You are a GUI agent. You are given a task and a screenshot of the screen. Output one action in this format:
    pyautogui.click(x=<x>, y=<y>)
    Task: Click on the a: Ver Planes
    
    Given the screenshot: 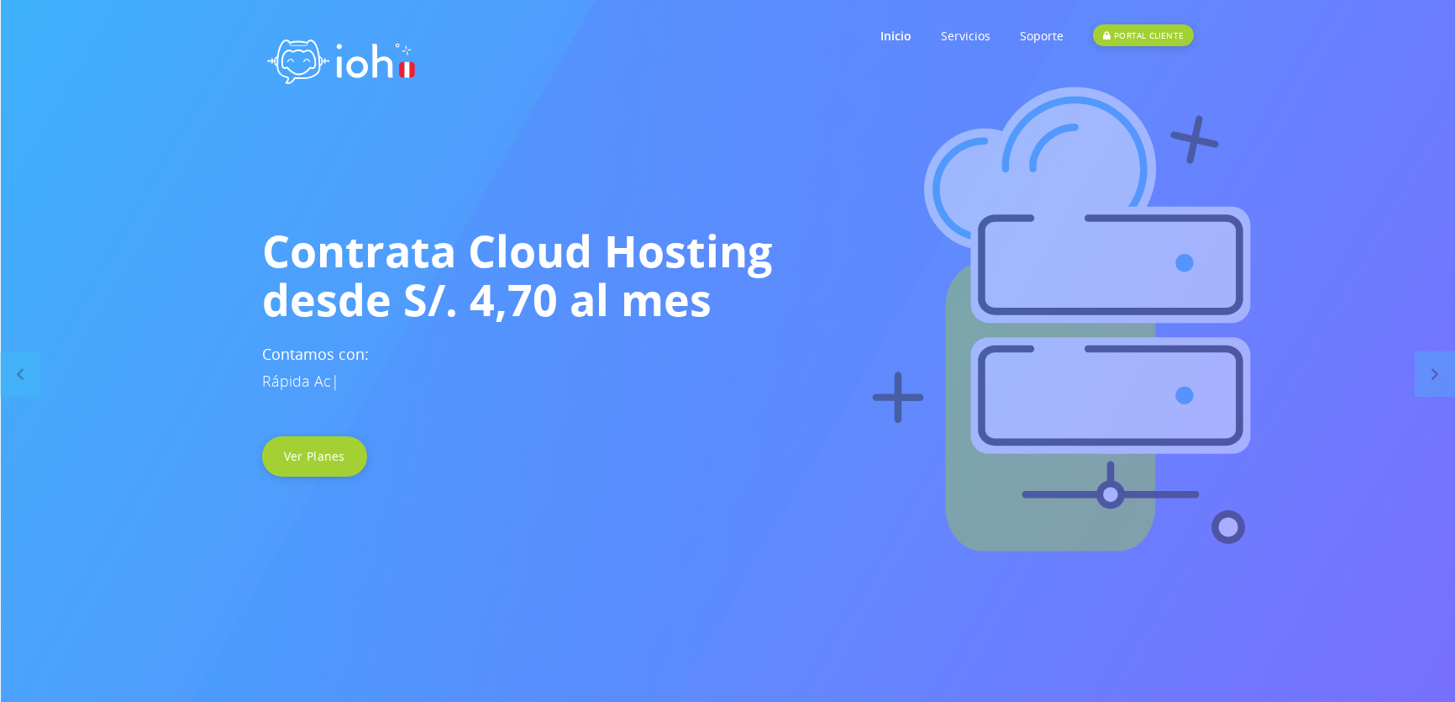 What is the action you would take?
    pyautogui.click(x=314, y=456)
    